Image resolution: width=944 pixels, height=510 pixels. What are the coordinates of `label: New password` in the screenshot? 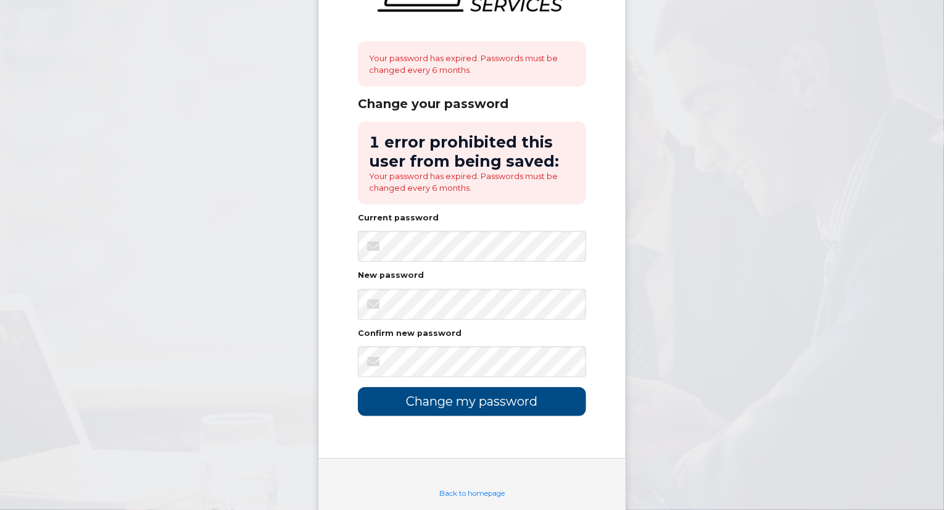 It's located at (391, 275).